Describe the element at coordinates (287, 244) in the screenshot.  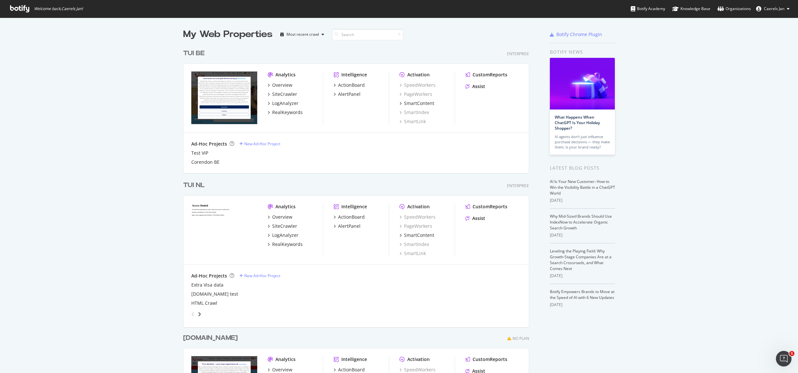
I see `div: RealKeywords` at that location.